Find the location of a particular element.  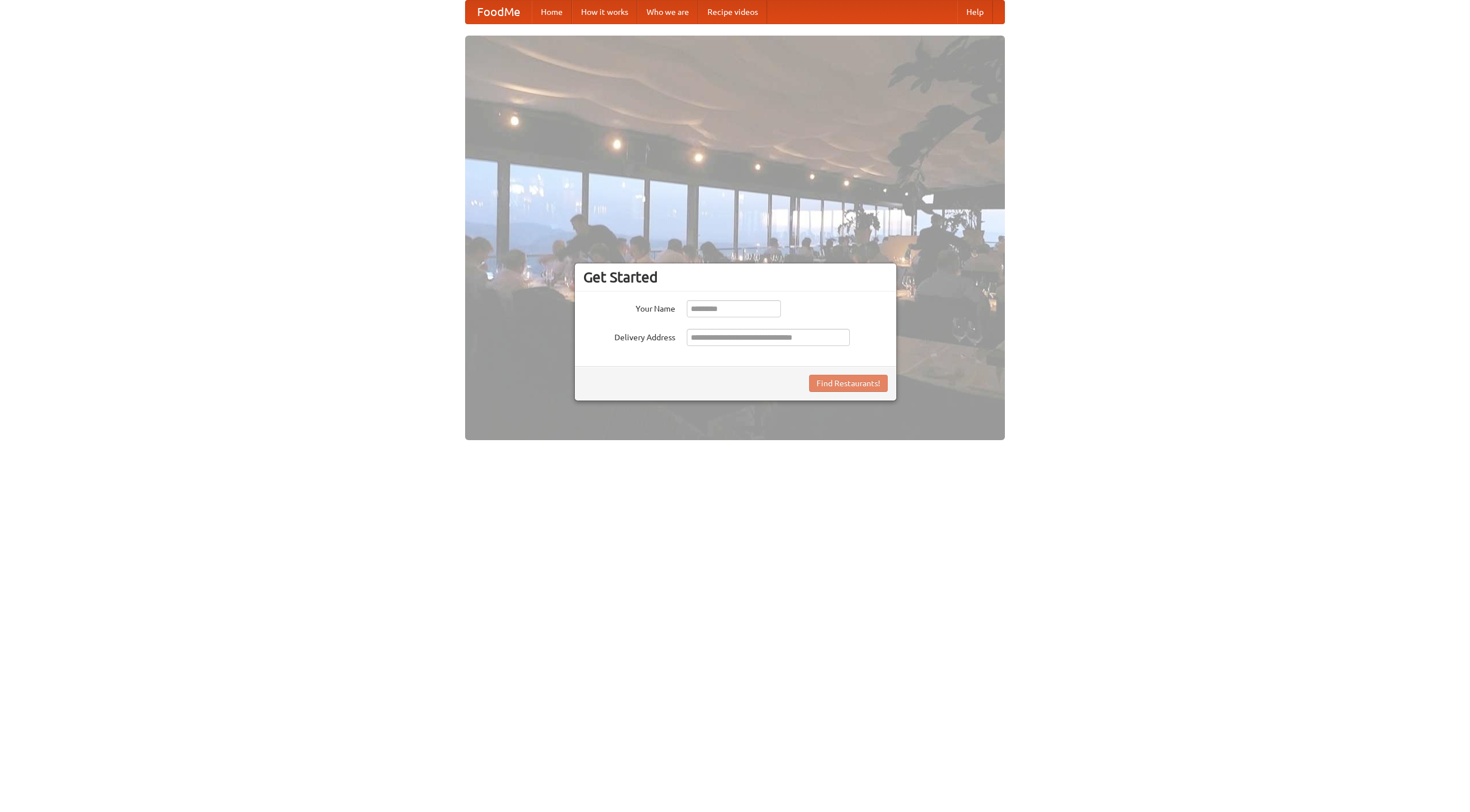

a: Help is located at coordinates (974, 12).